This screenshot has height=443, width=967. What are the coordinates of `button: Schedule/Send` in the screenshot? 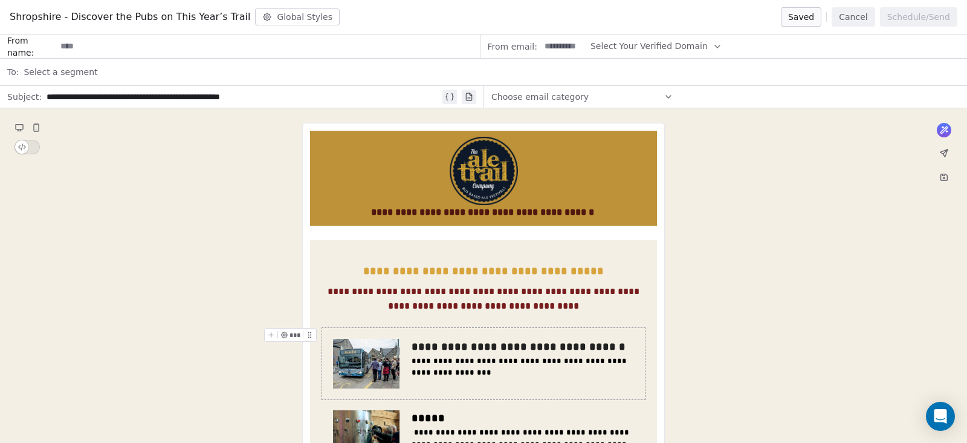 It's located at (919, 17).